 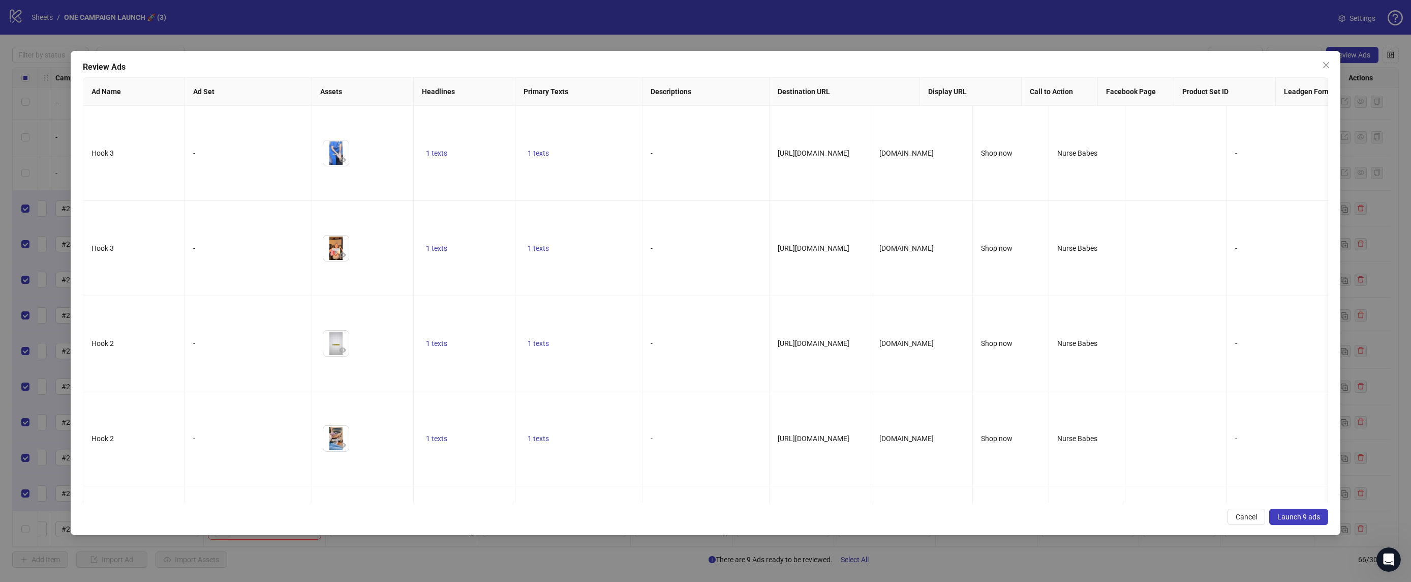 What do you see at coordinates (20, 337) in the screenshot?
I see `button: Emoji picker` at bounding box center [20, 337].